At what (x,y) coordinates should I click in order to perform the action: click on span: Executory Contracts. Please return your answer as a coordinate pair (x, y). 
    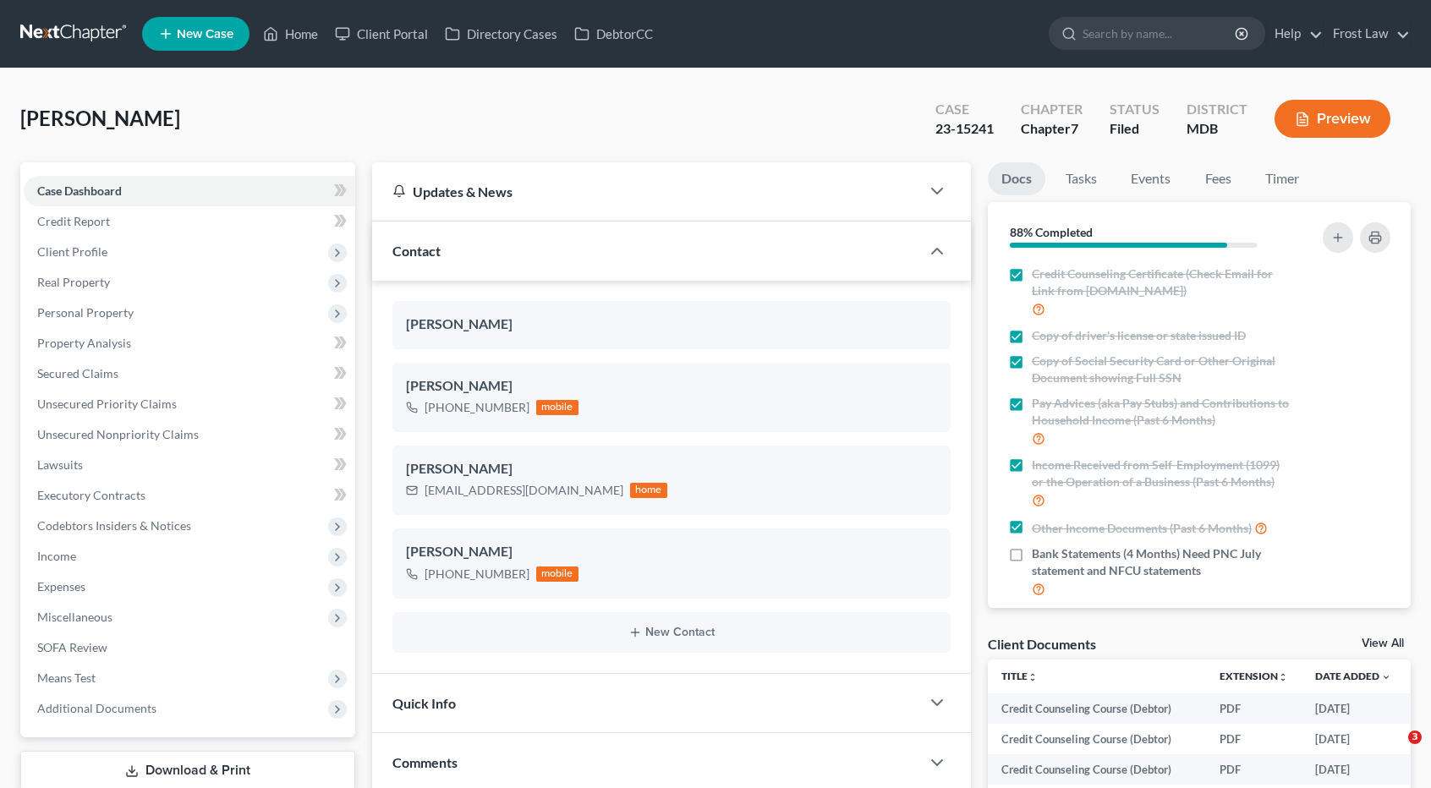
    Looking at the image, I should click on (91, 495).